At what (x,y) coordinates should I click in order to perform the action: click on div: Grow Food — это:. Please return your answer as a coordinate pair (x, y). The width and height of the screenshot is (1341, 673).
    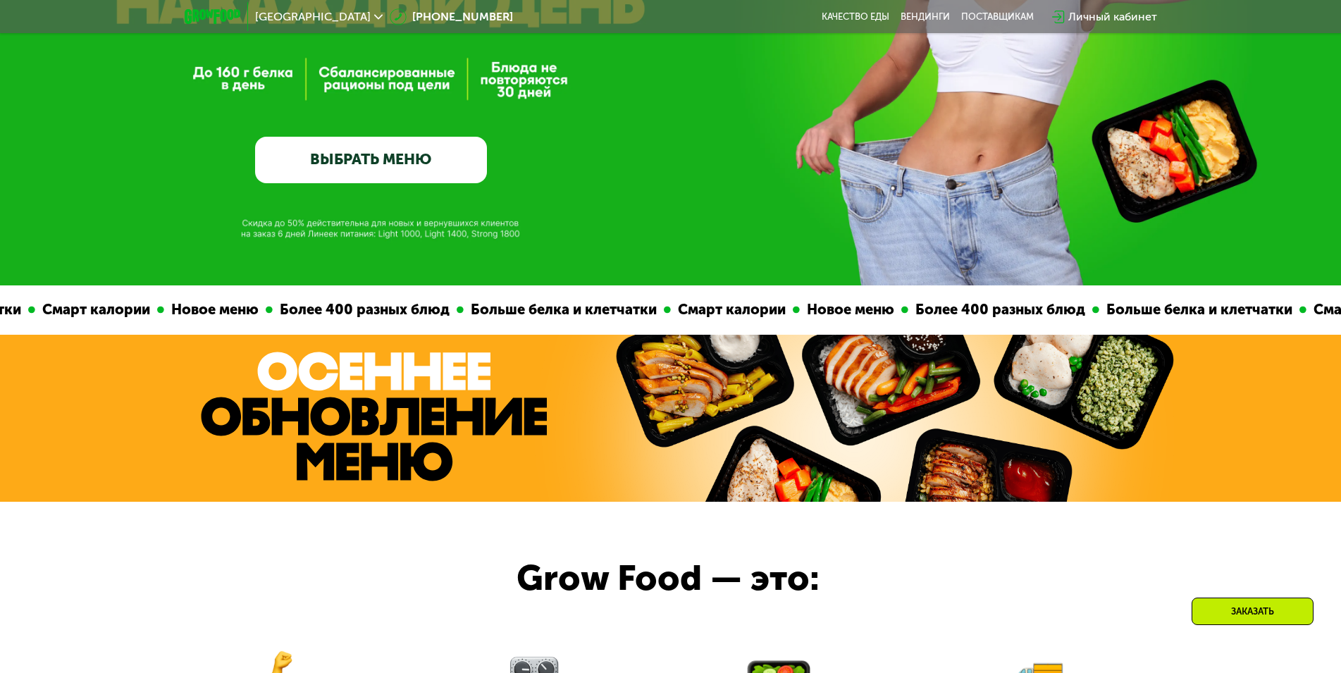
    Looking at the image, I should click on (694, 578).